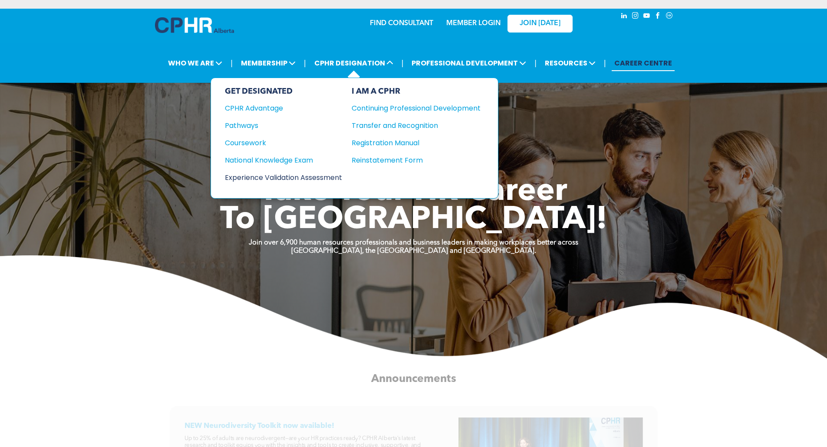  Describe the element at coordinates (643, 63) in the screenshot. I see `a: CAREER CENTRE` at that location.